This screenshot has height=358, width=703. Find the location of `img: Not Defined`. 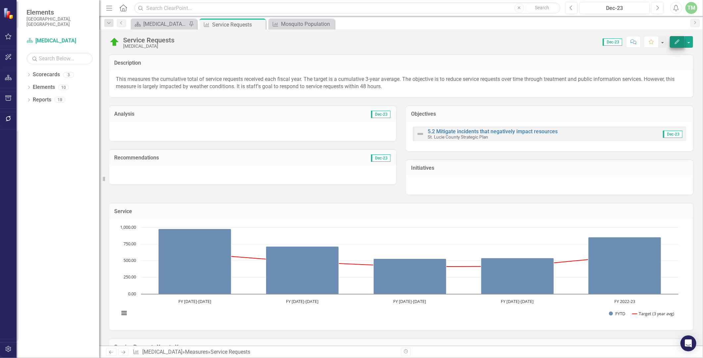

img: Not Defined is located at coordinates (421, 134).